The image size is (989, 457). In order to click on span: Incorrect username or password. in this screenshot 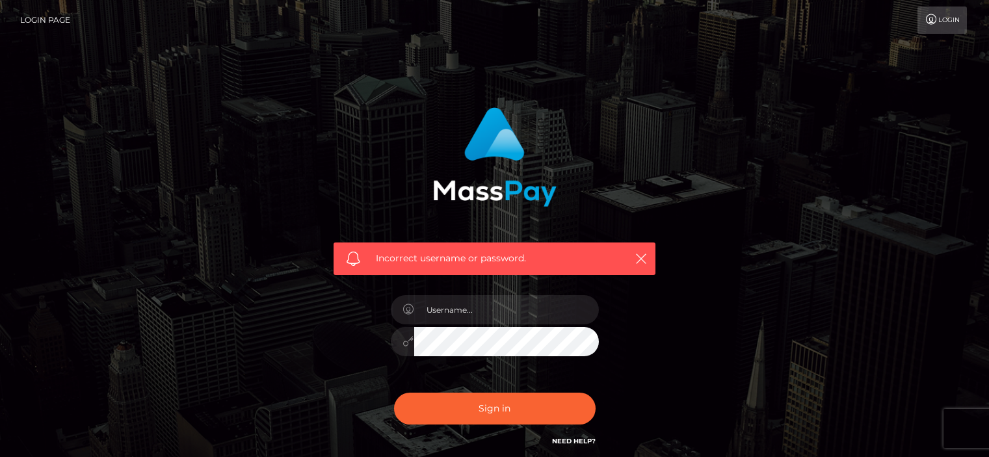, I will do `click(494, 258)`.